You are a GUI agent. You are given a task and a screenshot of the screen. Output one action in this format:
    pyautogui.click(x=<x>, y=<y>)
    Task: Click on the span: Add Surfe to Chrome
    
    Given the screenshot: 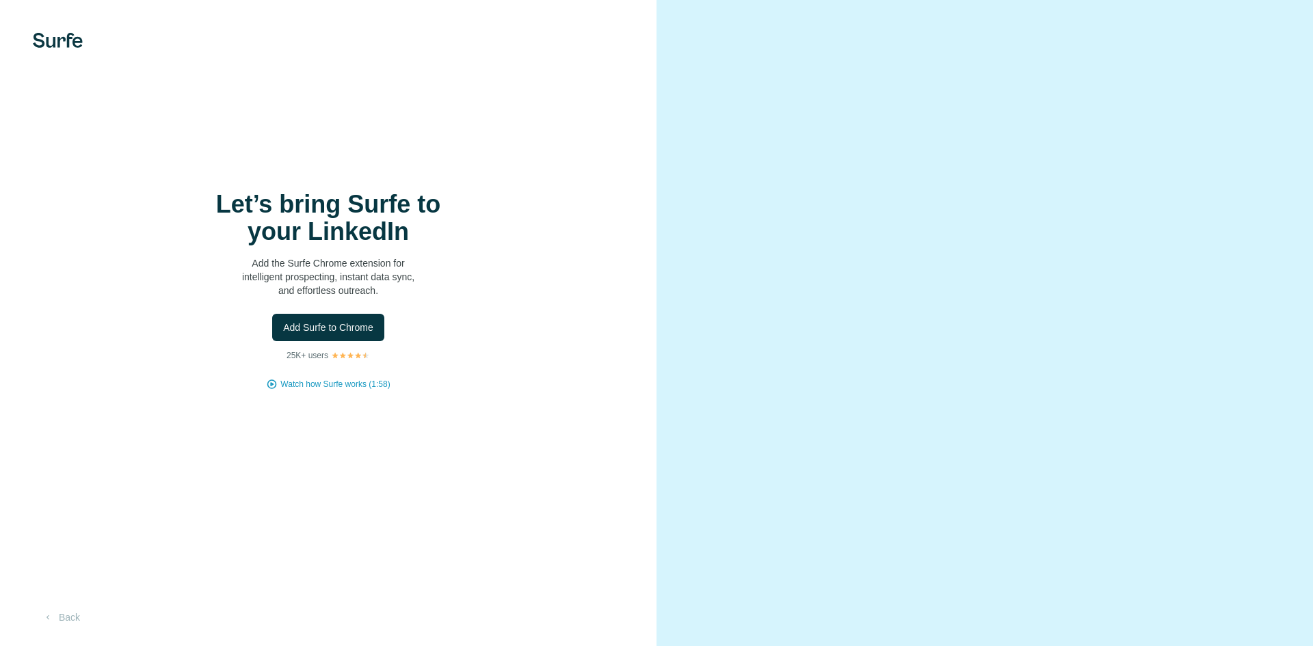 What is the action you would take?
    pyautogui.click(x=328, y=328)
    